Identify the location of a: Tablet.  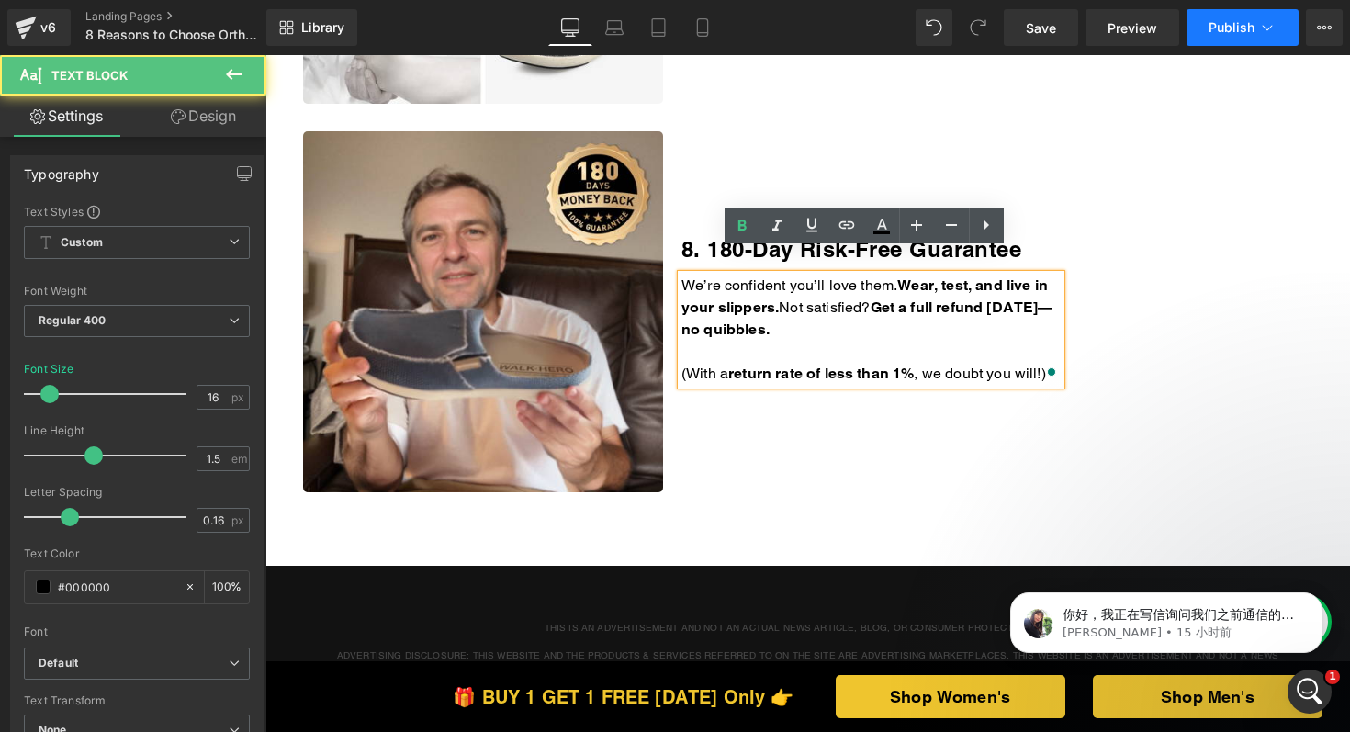
(658, 28).